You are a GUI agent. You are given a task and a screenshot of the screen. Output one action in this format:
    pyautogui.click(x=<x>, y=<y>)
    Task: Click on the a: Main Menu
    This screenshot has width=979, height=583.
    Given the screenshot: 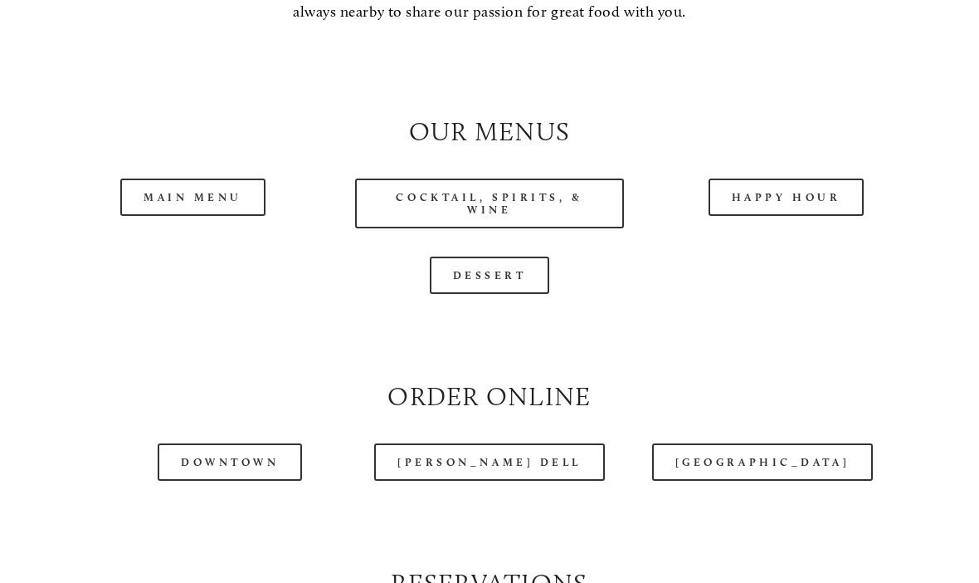 What is the action you would take?
    pyautogui.click(x=193, y=197)
    